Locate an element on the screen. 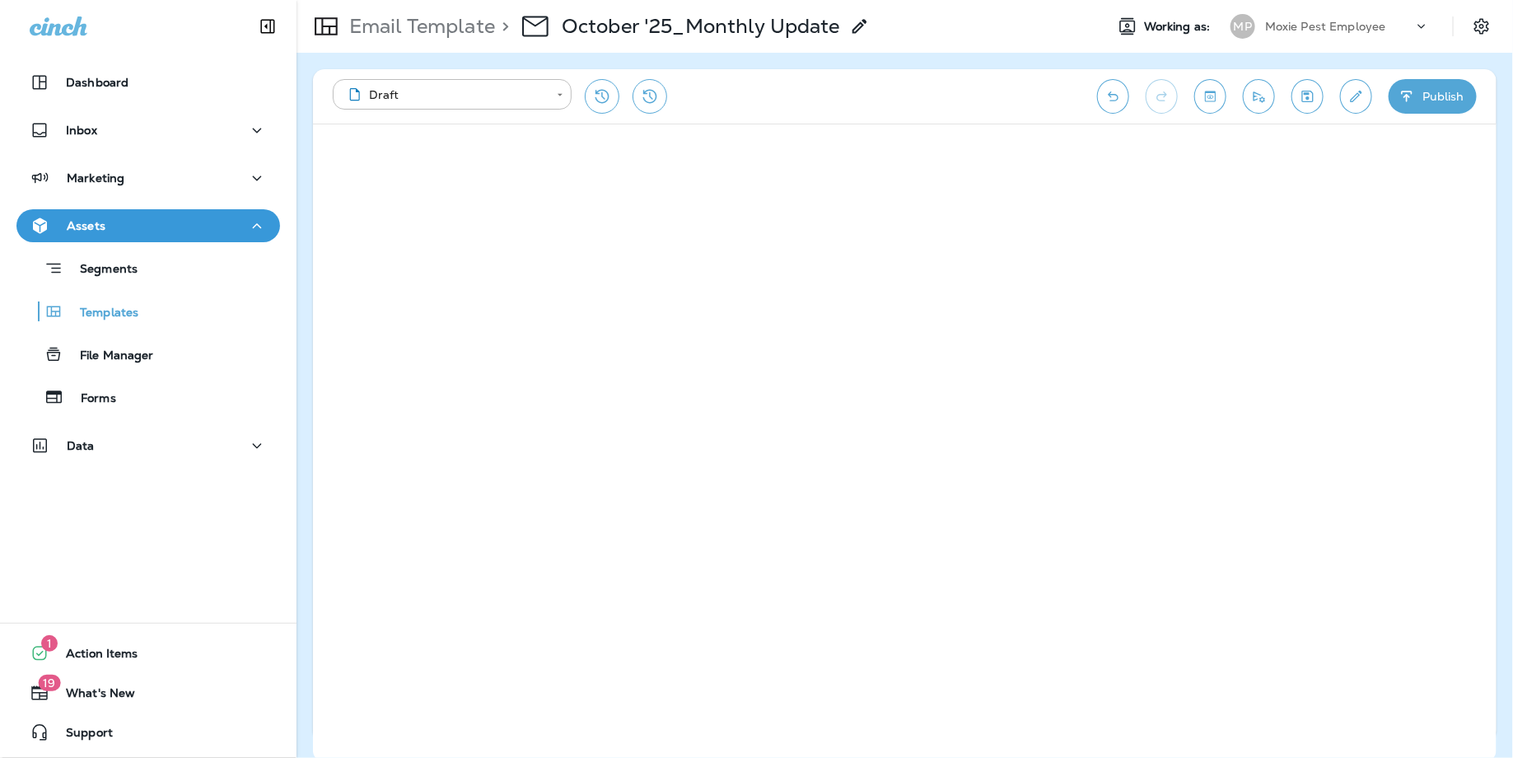  p: Data is located at coordinates (81, 446).